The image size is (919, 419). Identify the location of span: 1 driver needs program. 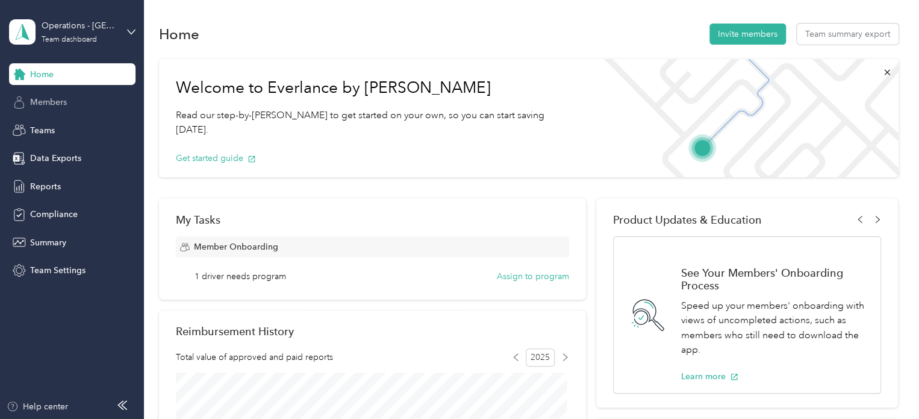
(240, 276).